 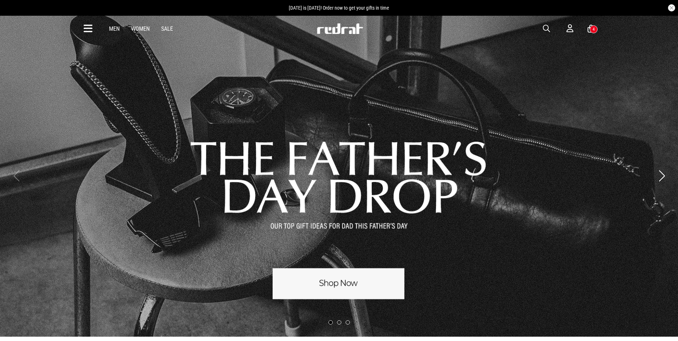 I want to click on div: 4, so click(x=593, y=29).